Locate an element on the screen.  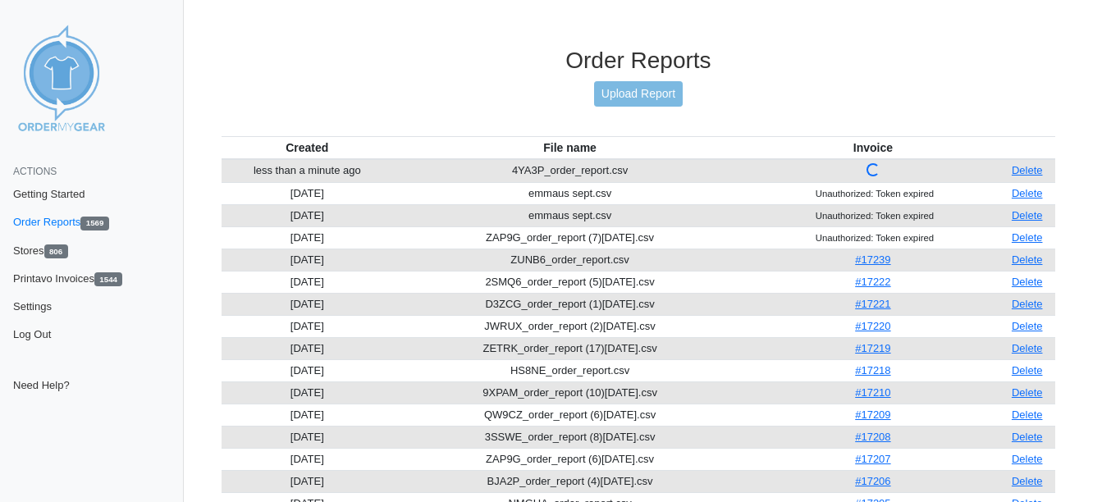
span: 806 is located at coordinates (56, 251).